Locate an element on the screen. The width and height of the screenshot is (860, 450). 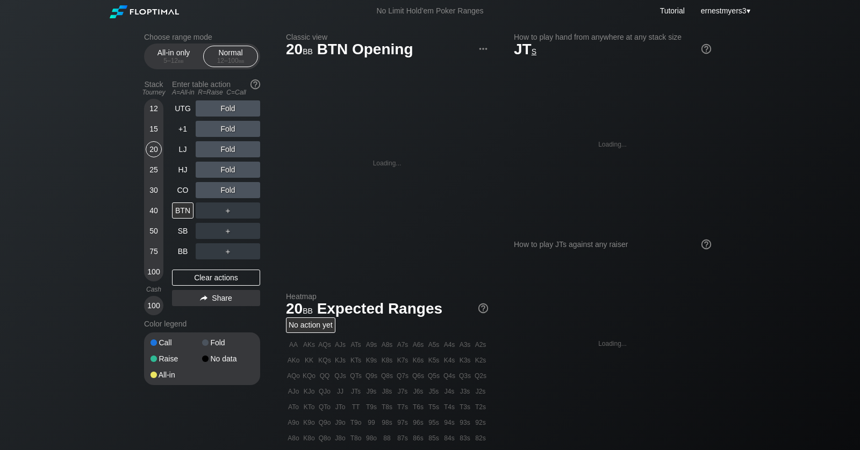
div: K9o is located at coordinates (309, 423).